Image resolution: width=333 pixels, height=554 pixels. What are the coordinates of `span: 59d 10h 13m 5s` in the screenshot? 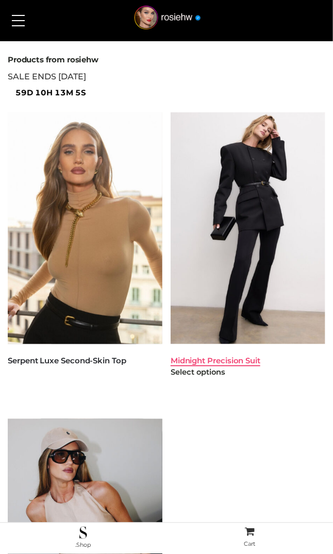 It's located at (50, 93).